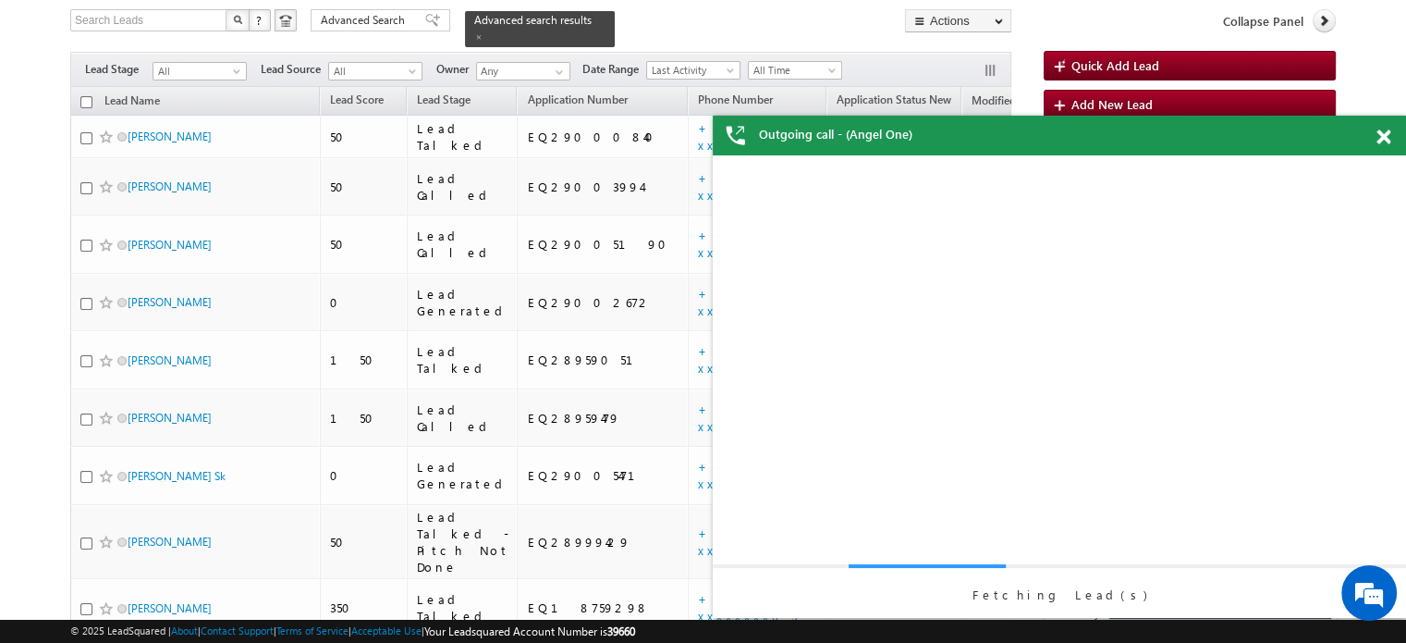  I want to click on div: Lead Talked - Pitch Not Done, so click(463, 542).